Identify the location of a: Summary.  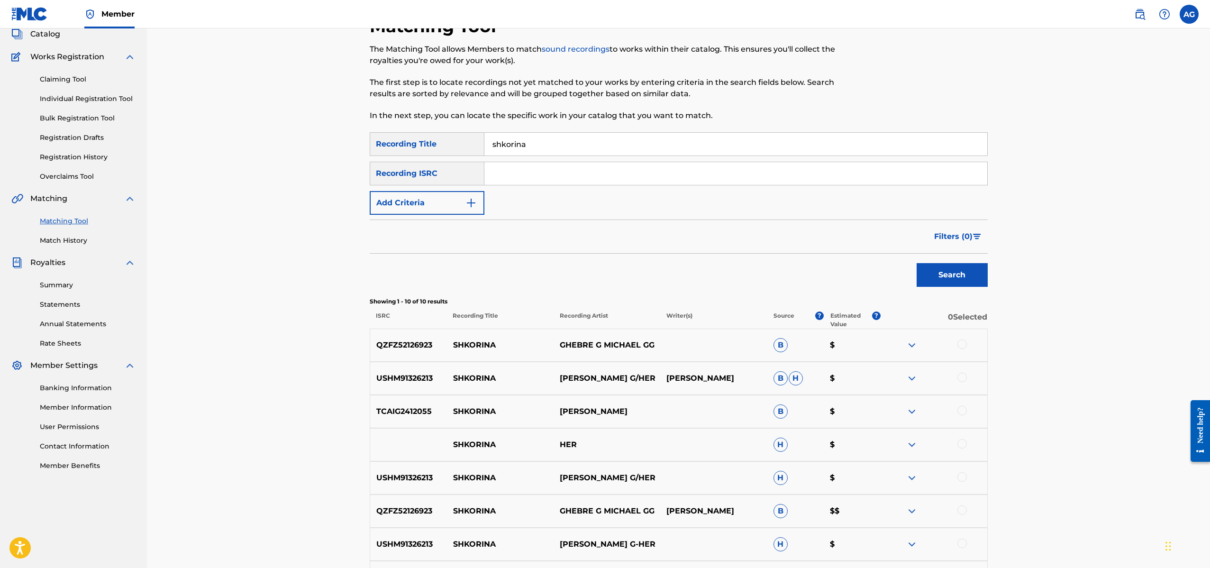
(88, 285).